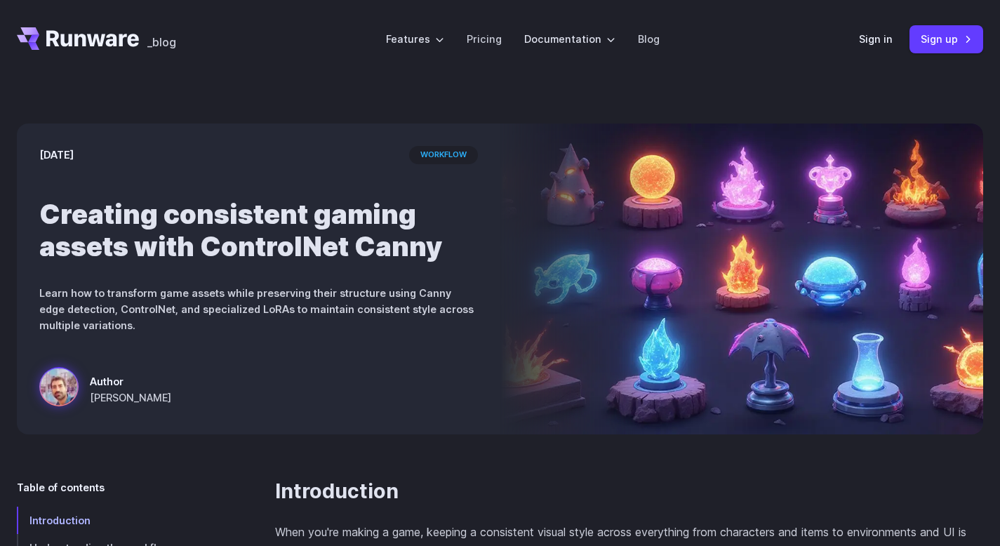  I want to click on img: An array of glowing, stylized elemental orbs and flames in various containers and stands, depicte..., so click(742, 279).